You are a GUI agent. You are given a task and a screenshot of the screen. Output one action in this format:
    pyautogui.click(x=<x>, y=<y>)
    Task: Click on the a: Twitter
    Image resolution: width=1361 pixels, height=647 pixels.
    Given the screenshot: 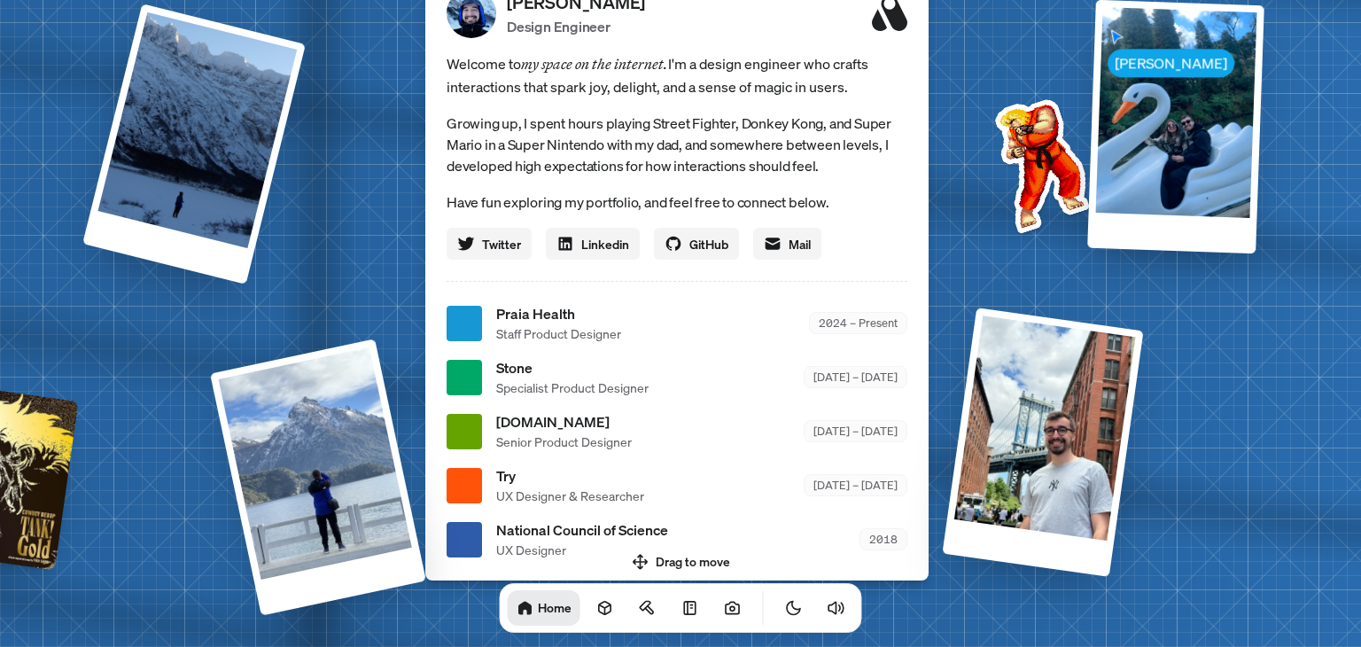 What is the action you would take?
    pyautogui.click(x=489, y=244)
    